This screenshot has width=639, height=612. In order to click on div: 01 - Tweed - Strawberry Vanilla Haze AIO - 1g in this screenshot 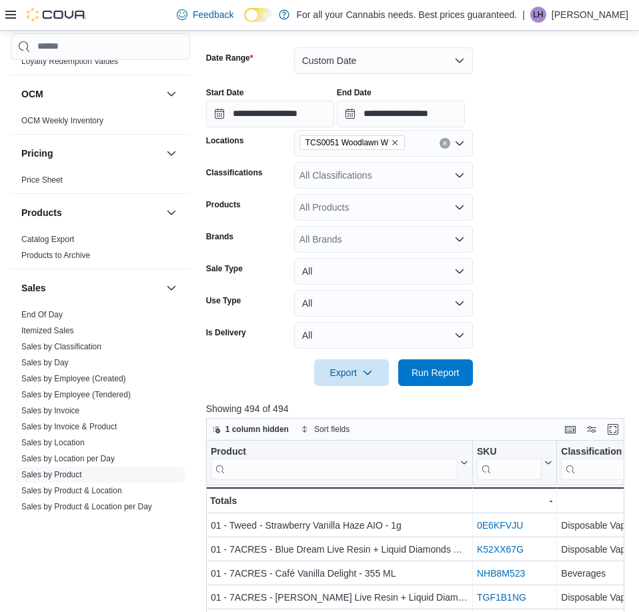, I will do `click(339, 525)`.